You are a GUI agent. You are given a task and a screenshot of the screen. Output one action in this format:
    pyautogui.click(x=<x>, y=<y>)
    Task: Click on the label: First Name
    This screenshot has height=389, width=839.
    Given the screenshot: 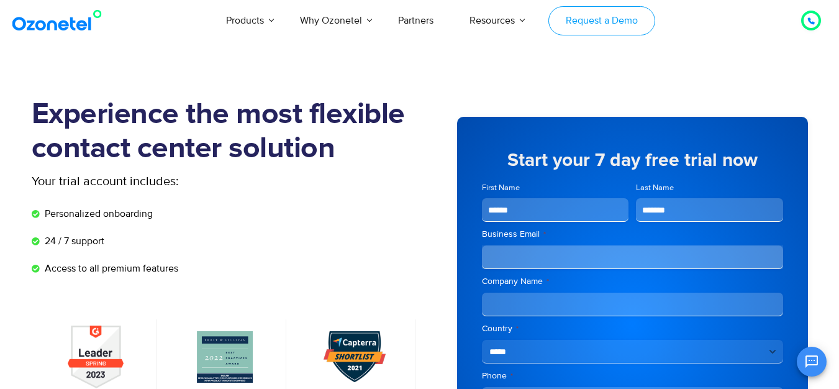 What is the action you would take?
    pyautogui.click(x=555, y=188)
    